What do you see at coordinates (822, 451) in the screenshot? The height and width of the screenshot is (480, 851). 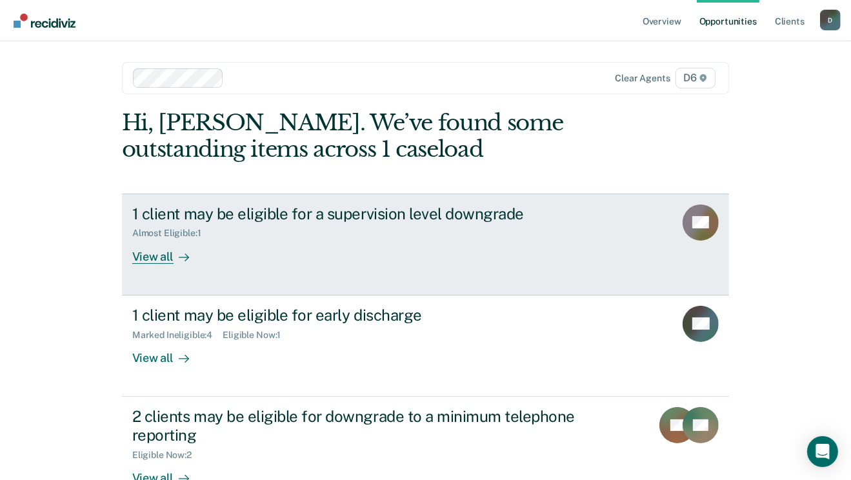 I see `div: Open Intercom Messenger` at bounding box center [822, 451].